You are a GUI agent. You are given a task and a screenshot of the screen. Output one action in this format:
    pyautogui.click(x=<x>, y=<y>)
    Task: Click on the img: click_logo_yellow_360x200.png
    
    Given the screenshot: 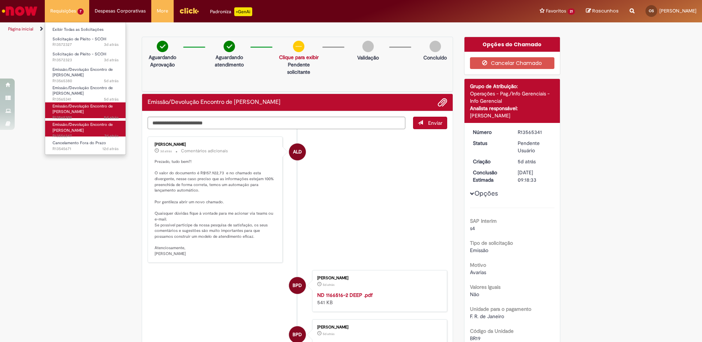 What is the action you would take?
    pyautogui.click(x=189, y=11)
    